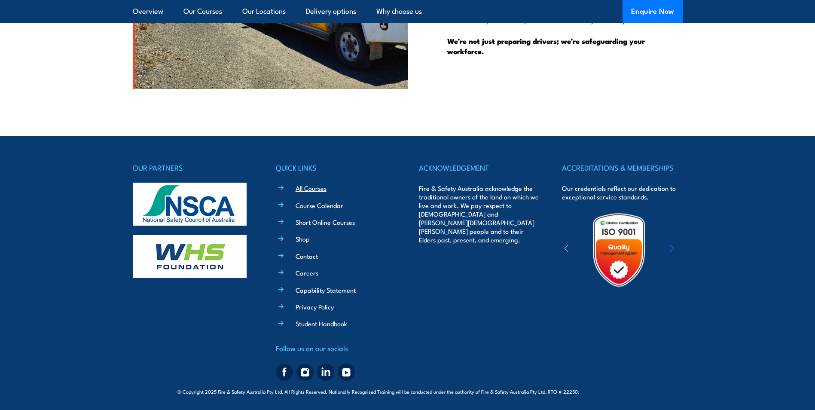 This screenshot has width=815, height=410. Describe the element at coordinates (319, 205) in the screenshot. I see `a: Course Calendar` at that location.